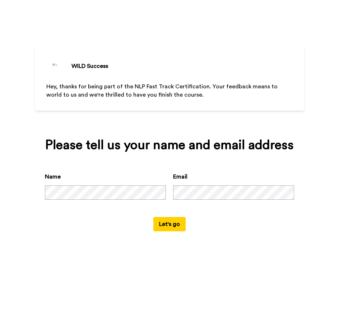  Describe the element at coordinates (53, 177) in the screenshot. I see `label: Name` at that location.